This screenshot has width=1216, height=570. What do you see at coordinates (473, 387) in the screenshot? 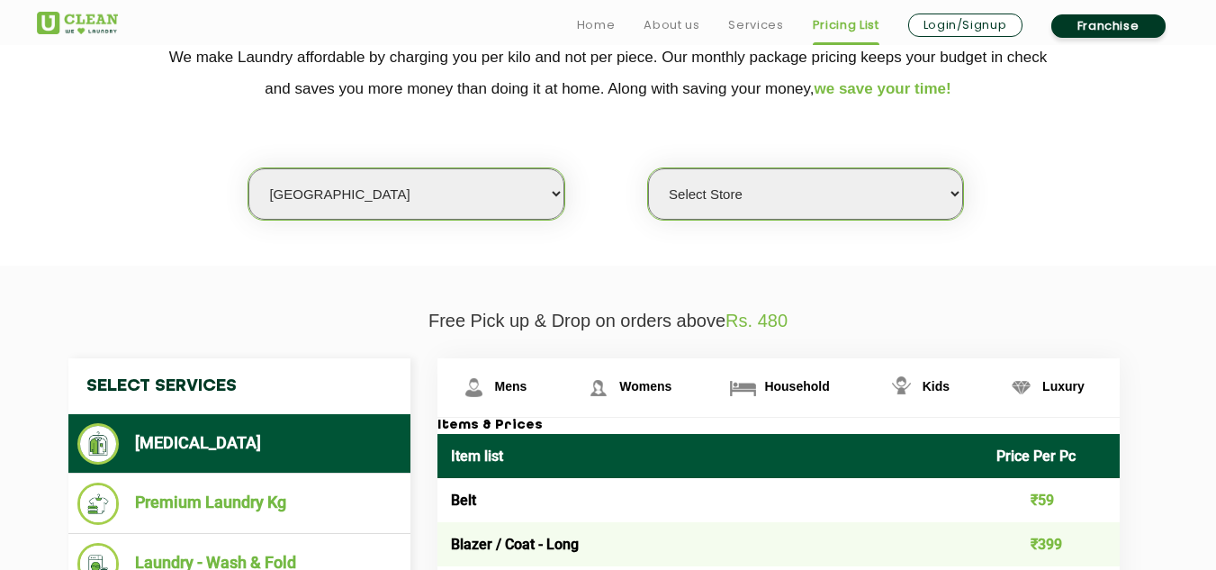
I see `img: Mens` at bounding box center [473, 387].